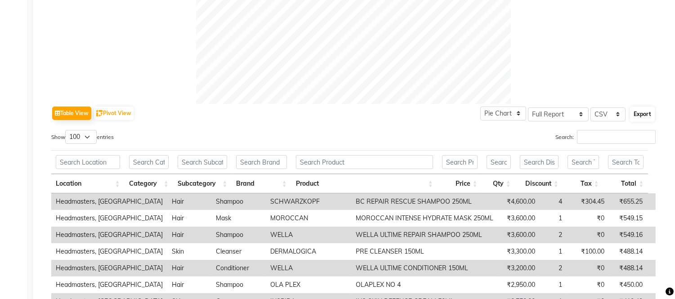 Image resolution: width=675 pixels, height=299 pixels. What do you see at coordinates (588, 201) in the screenshot?
I see `td: ₹304.45` at bounding box center [588, 201].